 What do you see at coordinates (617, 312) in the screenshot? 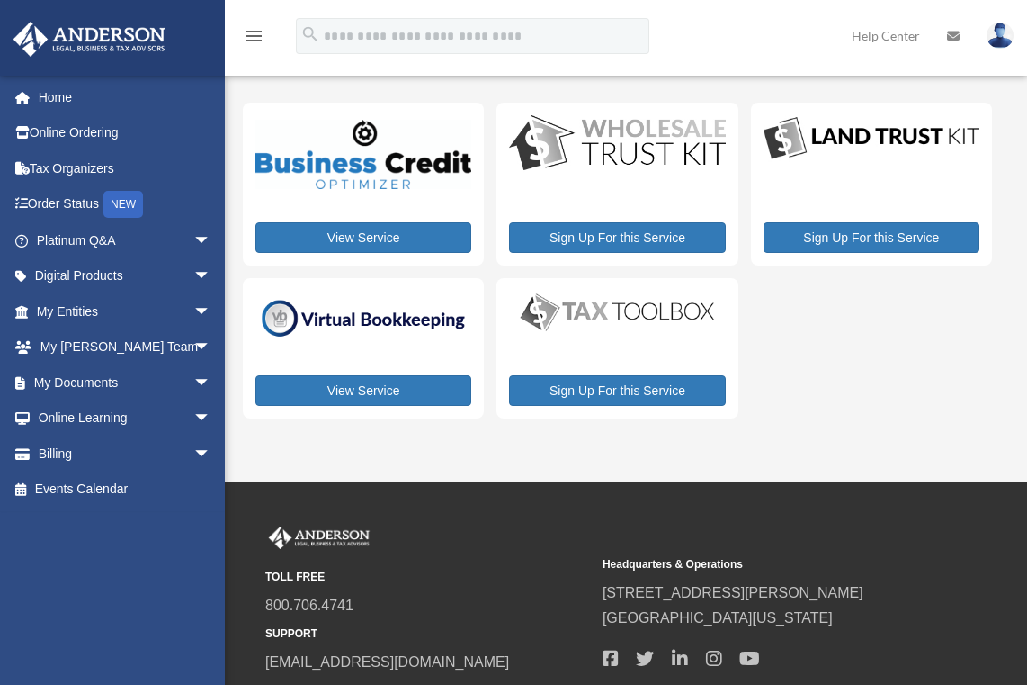
I see `img: taxtoolbox_new-1.webp` at bounding box center [617, 312].